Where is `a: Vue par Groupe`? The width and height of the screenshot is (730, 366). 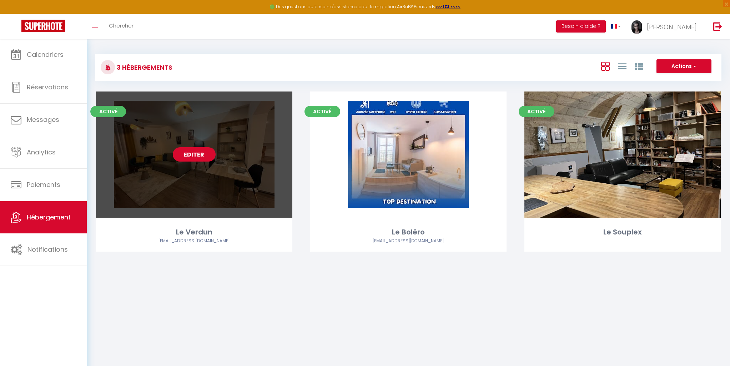 a: Vue par Groupe is located at coordinates (639, 66).